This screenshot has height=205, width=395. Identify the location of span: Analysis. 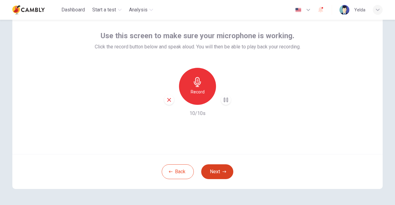
(138, 10).